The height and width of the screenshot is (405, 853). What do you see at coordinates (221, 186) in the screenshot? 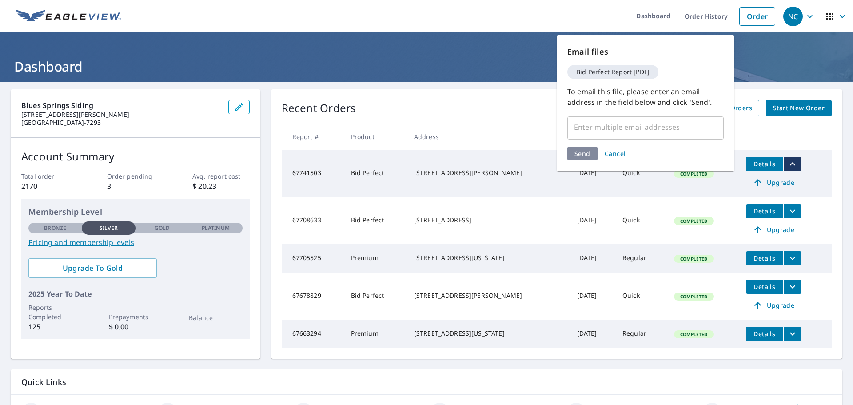
I see `p: $ 20.23` at bounding box center [221, 186].